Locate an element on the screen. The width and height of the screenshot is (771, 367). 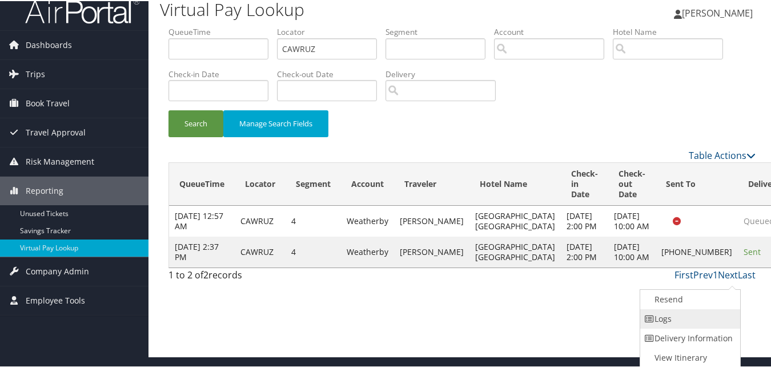
th: Sent To: activate to sort column ascending is located at coordinates (697, 183).